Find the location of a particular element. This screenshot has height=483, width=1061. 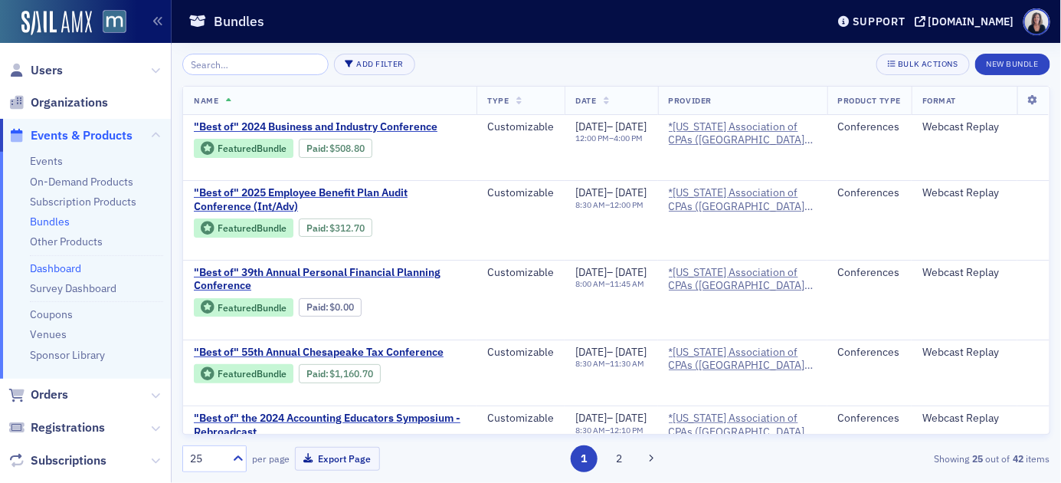

a: Events is located at coordinates (46, 161).